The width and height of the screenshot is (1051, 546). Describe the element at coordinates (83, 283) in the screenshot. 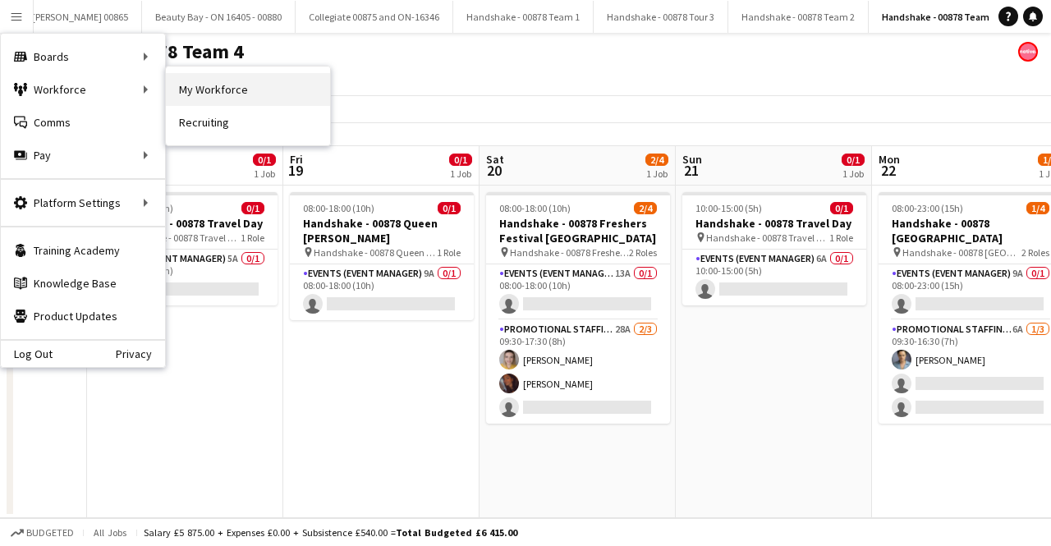

I see `a: Knowledge Base` at that location.